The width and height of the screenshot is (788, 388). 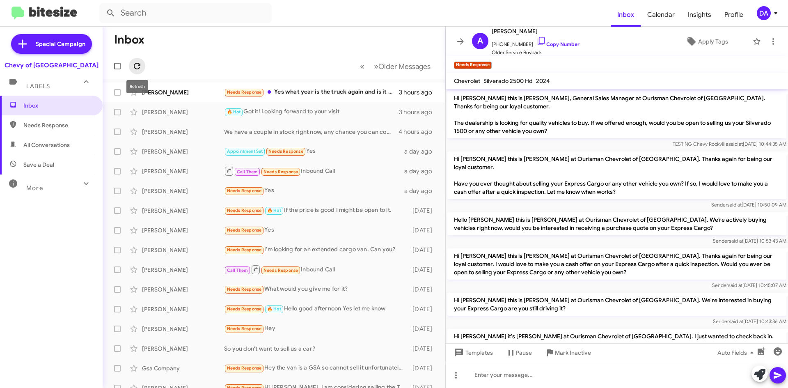 I want to click on div: Got it! Looking forward to your visit, so click(x=311, y=112).